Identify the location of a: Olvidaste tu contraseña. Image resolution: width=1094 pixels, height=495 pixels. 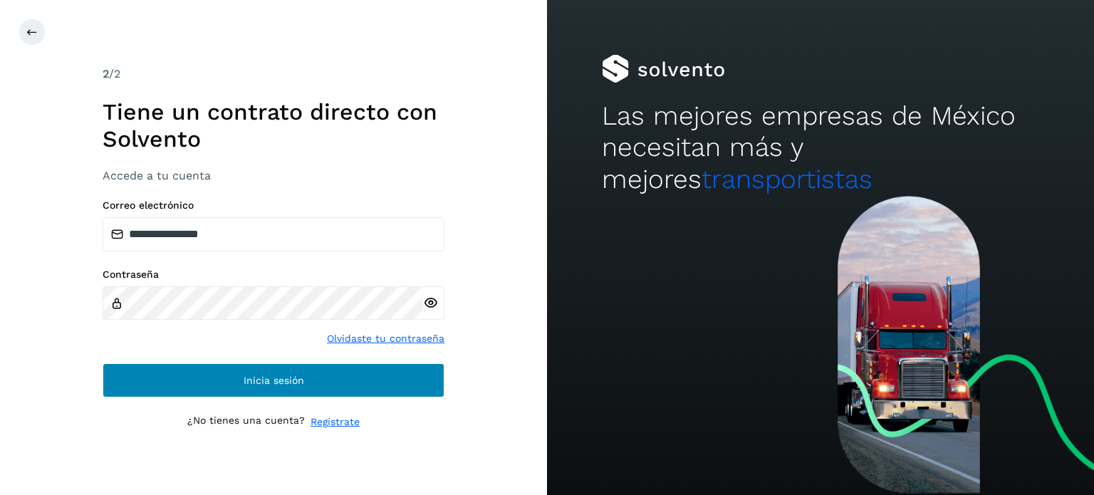
(385, 338).